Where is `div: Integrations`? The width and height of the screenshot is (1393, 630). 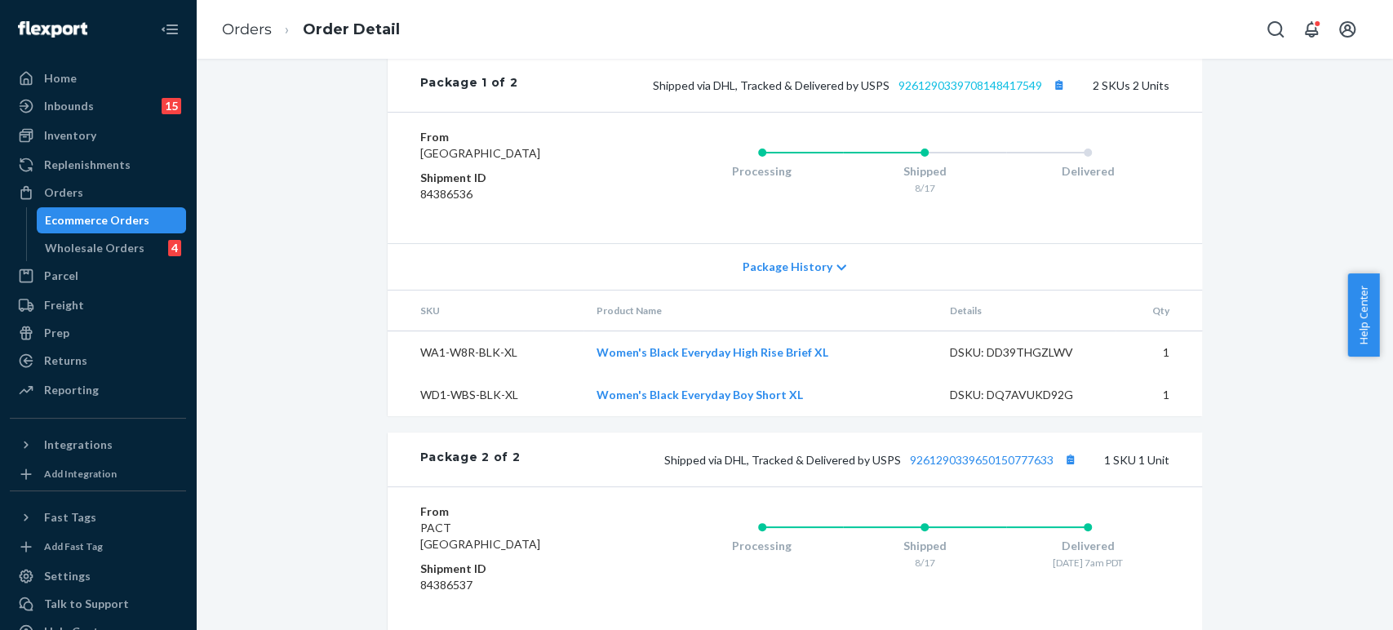
div: Integrations is located at coordinates (78, 445).